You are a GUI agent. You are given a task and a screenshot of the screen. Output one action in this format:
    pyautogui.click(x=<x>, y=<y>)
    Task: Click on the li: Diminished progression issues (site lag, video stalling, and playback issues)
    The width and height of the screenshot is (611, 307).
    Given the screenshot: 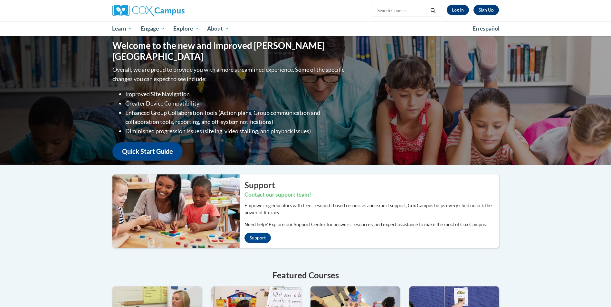 What is the action you would take?
    pyautogui.click(x=236, y=131)
    